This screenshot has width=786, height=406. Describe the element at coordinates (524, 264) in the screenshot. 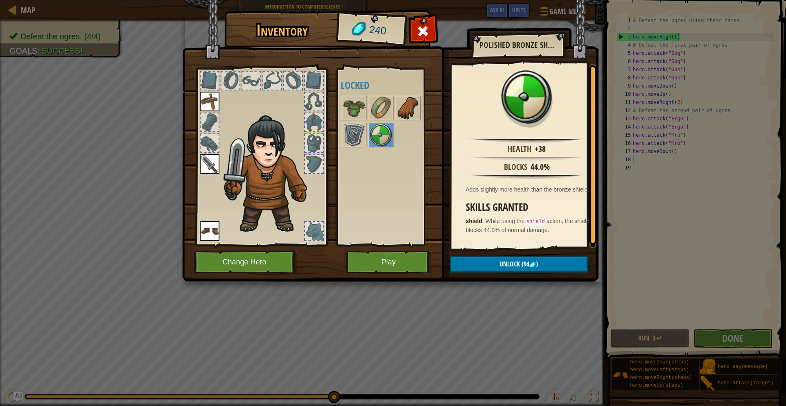

I see `span: (94` at that location.